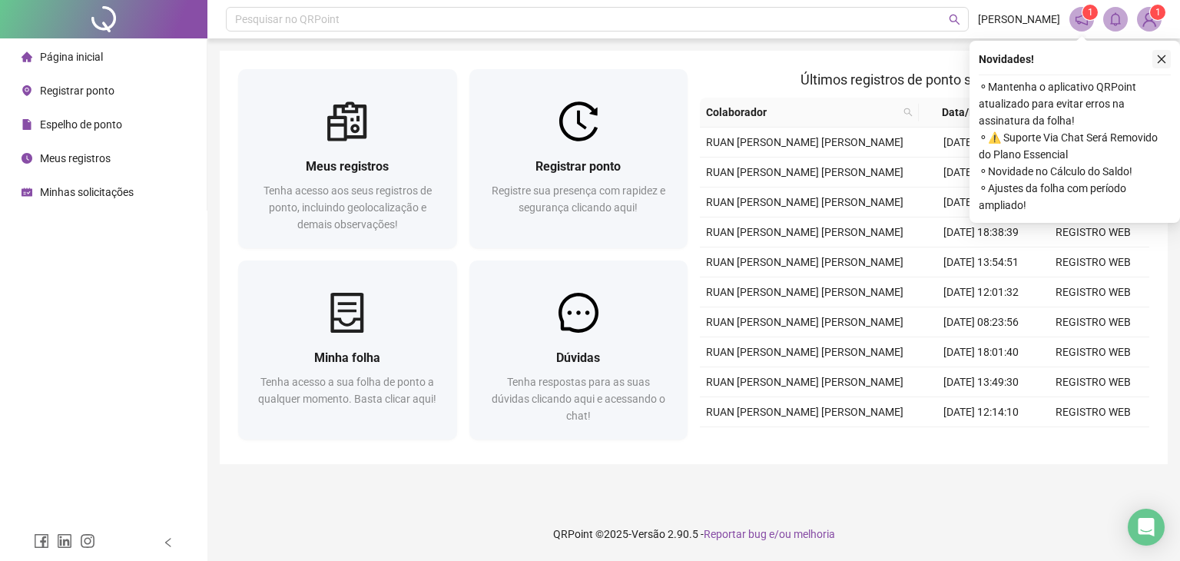 The image size is (1180, 561). What do you see at coordinates (694, 534) in the screenshot?
I see `footer: QRPoint © 2025 - 2.90.5 -` at bounding box center [694, 534].